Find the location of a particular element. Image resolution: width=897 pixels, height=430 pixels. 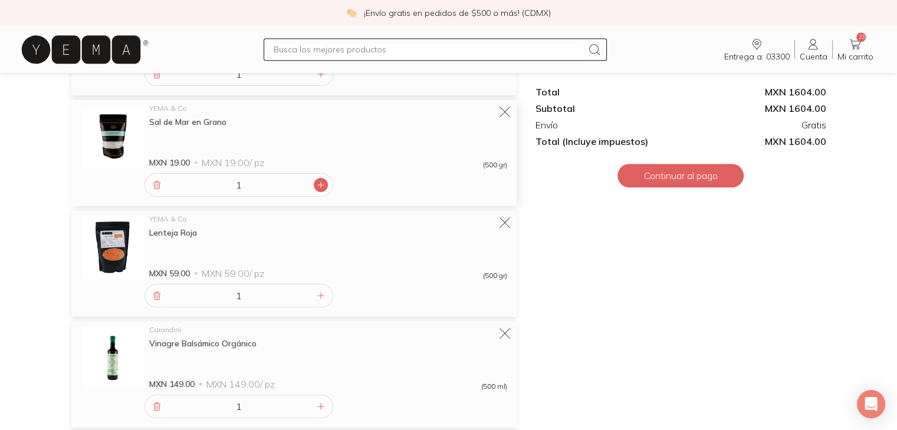

span: MXN 1604.00 is located at coordinates (753, 142).